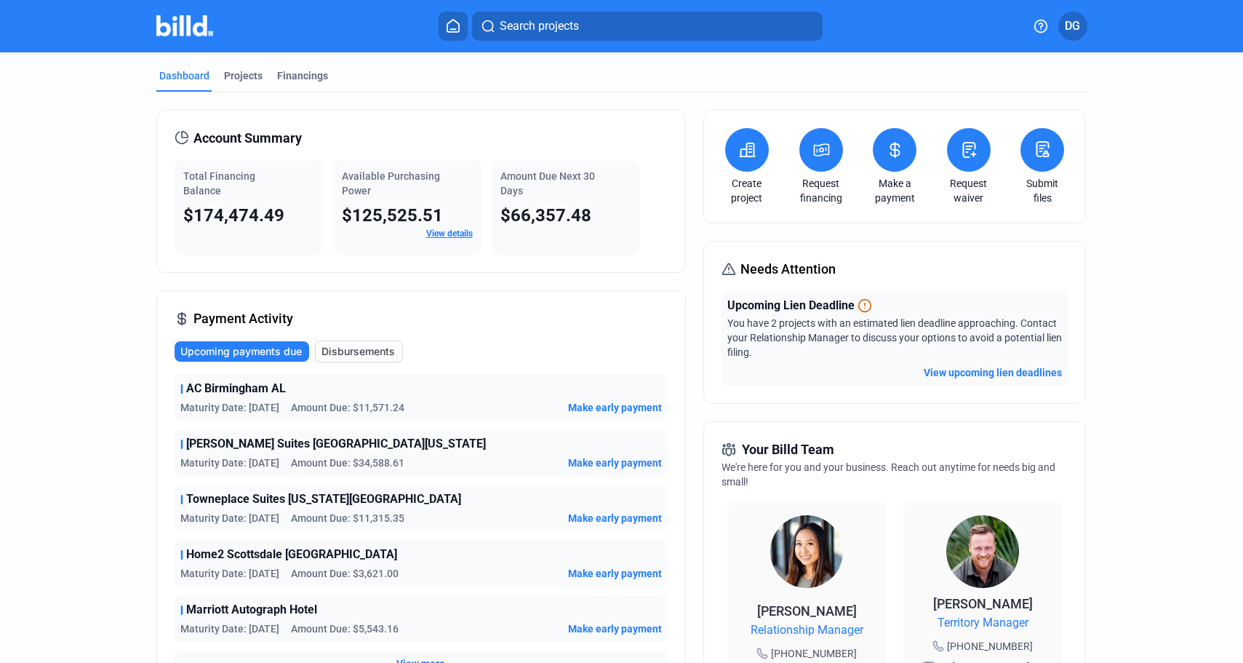 The height and width of the screenshot is (663, 1243). Describe the element at coordinates (888, 474) in the screenshot. I see `span: We're here for you and your business. Reach out anytime for needs big and small!` at that location.